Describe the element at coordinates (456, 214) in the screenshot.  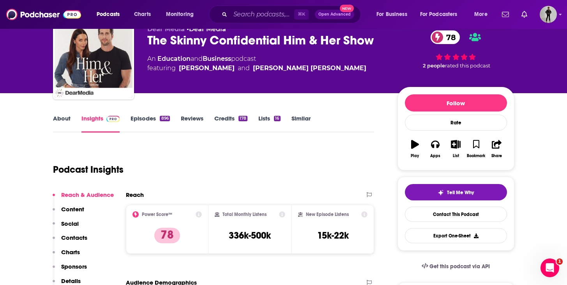
I see `a: Contact This Podcast` at that location.